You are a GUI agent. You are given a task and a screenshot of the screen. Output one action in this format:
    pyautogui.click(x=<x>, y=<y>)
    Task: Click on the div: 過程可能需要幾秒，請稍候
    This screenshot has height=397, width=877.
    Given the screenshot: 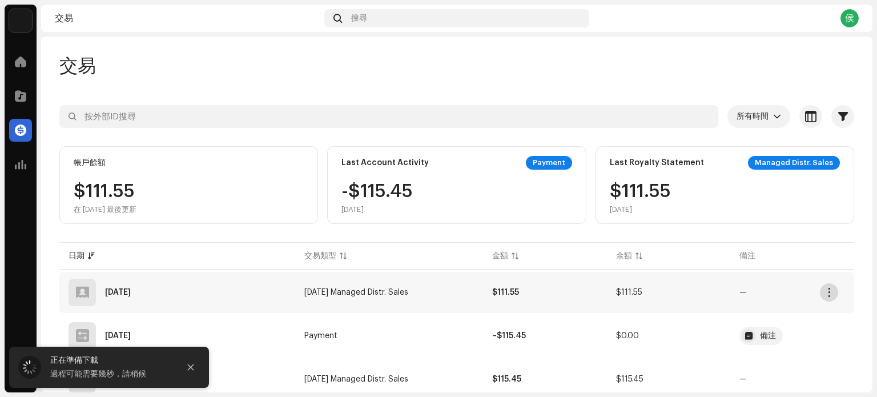 What is the action you would take?
    pyautogui.click(x=110, y=374)
    